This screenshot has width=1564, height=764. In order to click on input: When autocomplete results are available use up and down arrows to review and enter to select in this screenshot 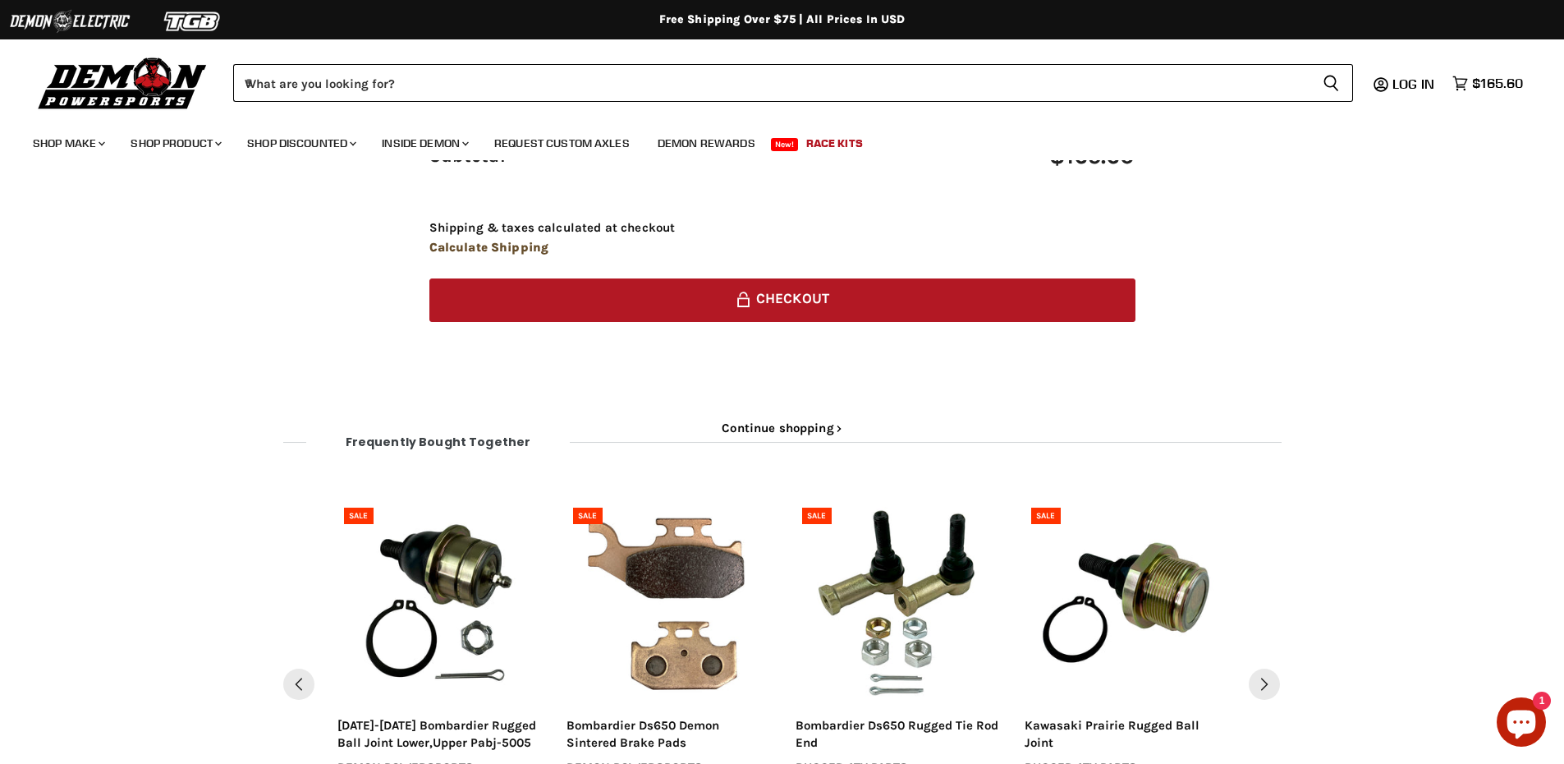, I will do `click(771, 83)`.